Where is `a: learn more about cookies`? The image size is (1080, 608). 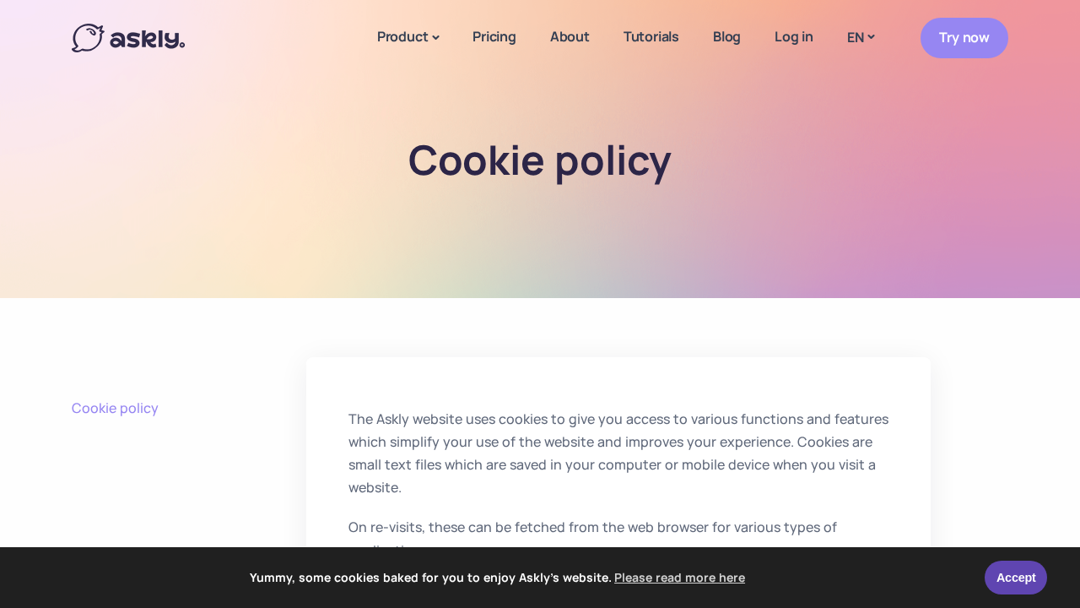
a: learn more about cookies is located at coordinates (679, 577).